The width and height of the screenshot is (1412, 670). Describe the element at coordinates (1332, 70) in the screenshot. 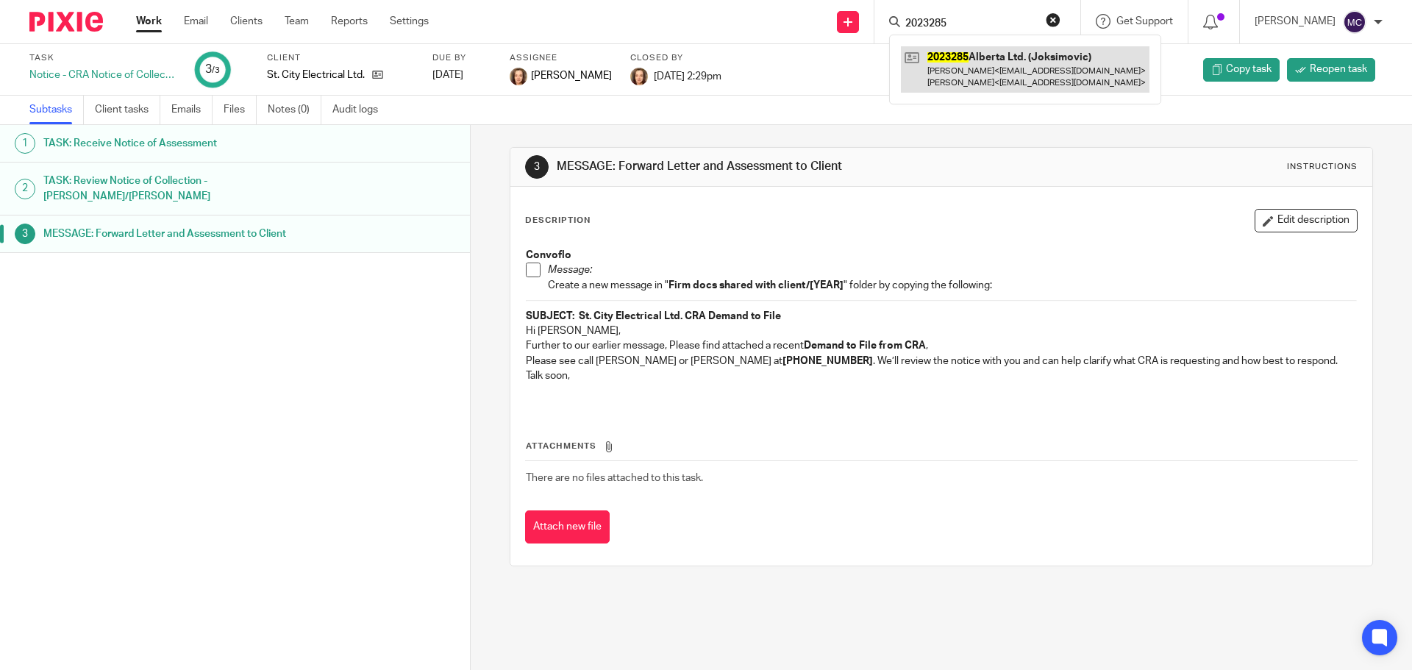

I see `a: Reopen task` at that location.